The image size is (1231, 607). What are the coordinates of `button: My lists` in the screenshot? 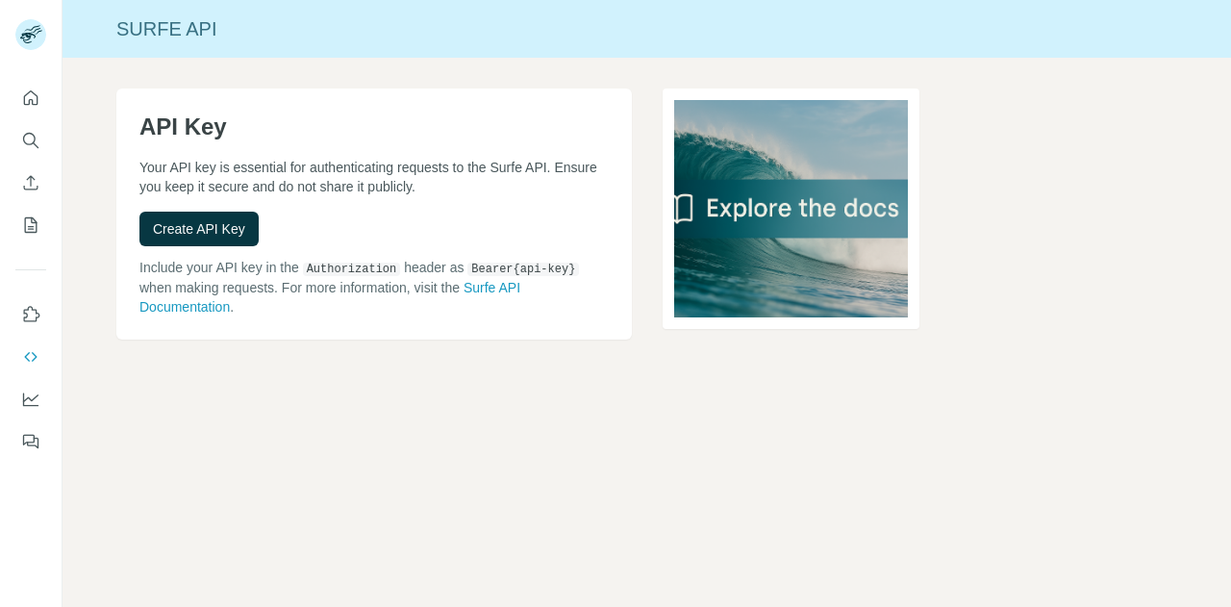 It's located at (31, 225).